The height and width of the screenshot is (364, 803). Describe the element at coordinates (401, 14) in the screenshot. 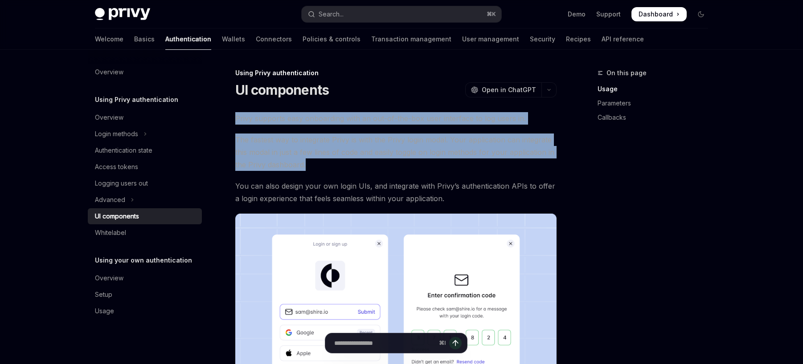

I see `button: Open search` at that location.